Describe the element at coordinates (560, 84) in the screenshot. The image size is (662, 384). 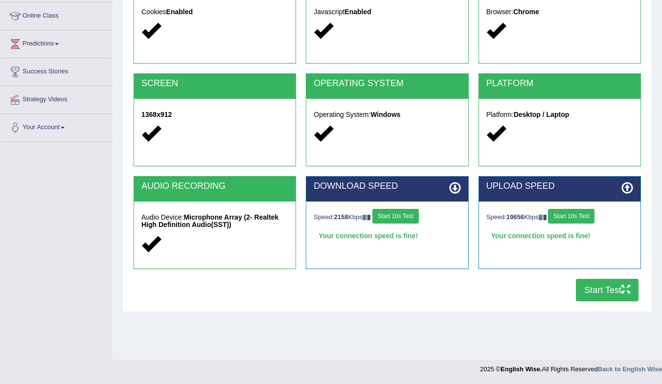
I see `h2: PLATFORM` at that location.